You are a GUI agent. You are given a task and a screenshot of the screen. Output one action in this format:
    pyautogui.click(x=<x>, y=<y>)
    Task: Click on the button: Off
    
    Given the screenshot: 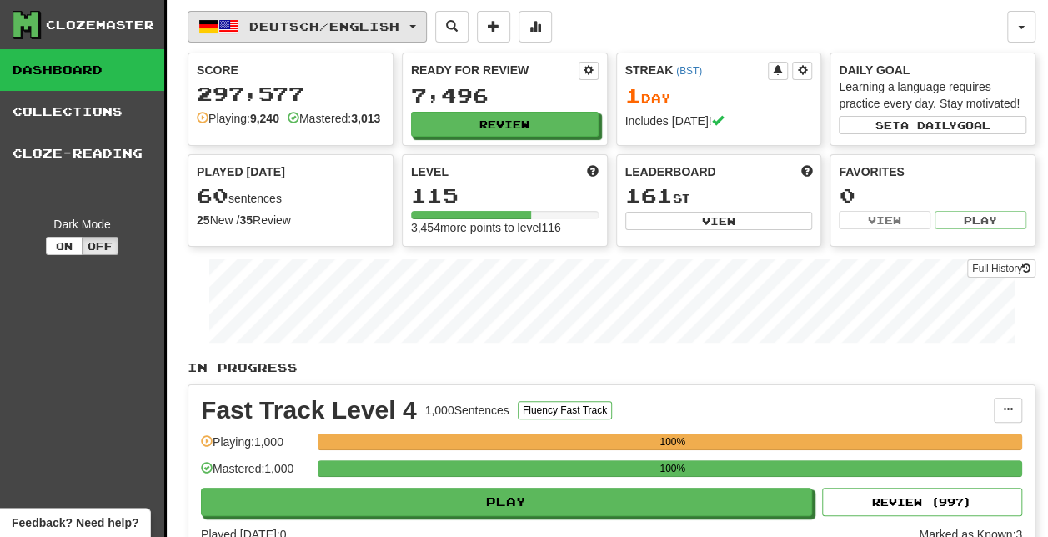 What is the action you would take?
    pyautogui.click(x=100, y=246)
    